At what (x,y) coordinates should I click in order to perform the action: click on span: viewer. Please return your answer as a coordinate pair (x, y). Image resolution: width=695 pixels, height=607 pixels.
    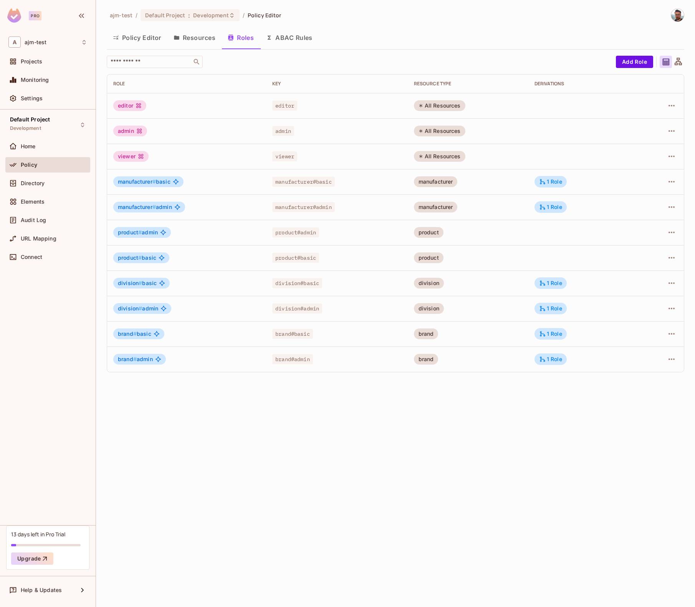
    Looking at the image, I should click on (285, 156).